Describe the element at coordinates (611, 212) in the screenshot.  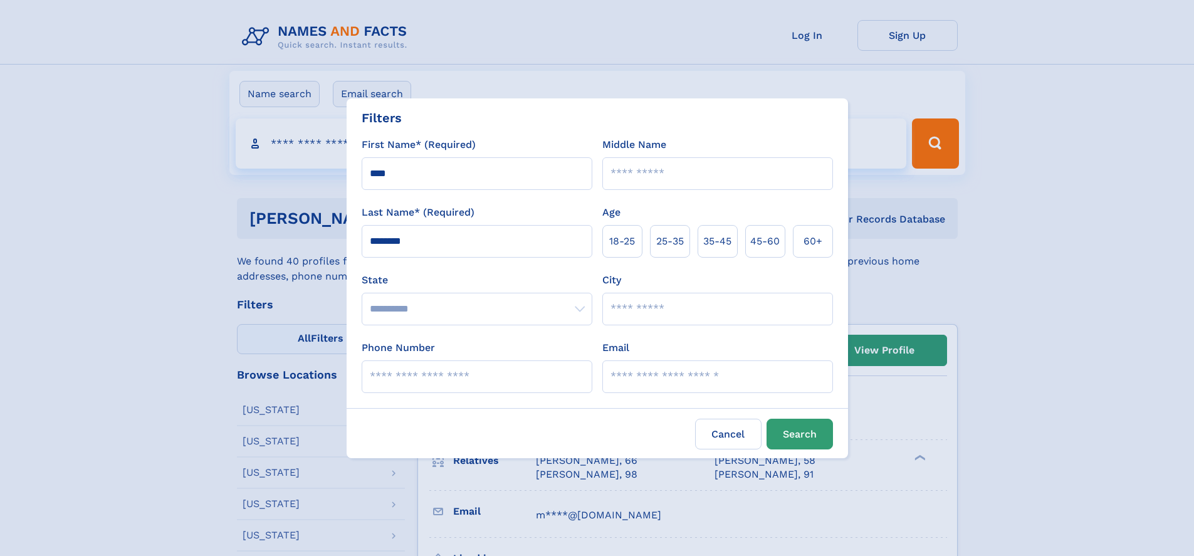
I see `label: Age` at that location.